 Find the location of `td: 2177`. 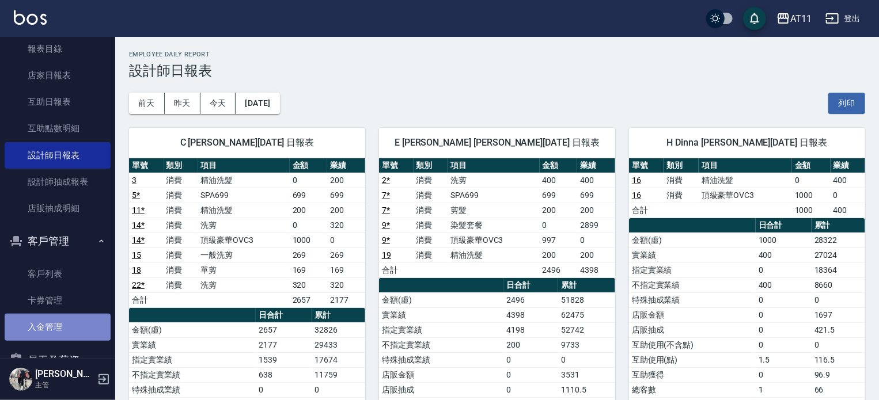

td: 2177 is located at coordinates (283, 345).